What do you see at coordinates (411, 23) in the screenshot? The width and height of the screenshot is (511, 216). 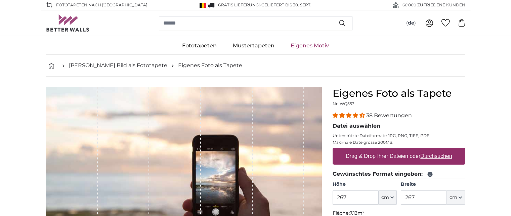 I see `button: (de)` at bounding box center [411, 23].